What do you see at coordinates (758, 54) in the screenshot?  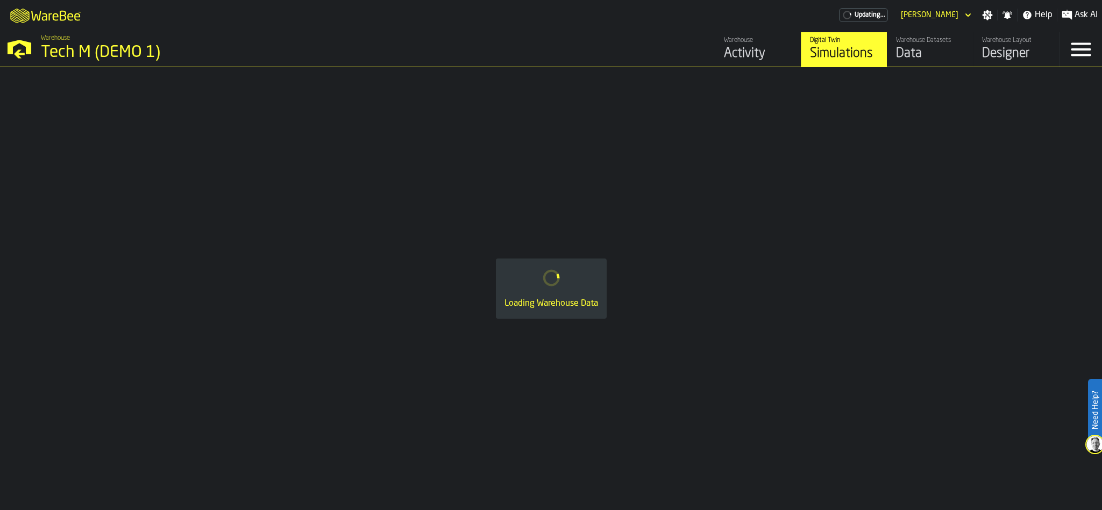 I see `div: Activity` at bounding box center [758, 54].